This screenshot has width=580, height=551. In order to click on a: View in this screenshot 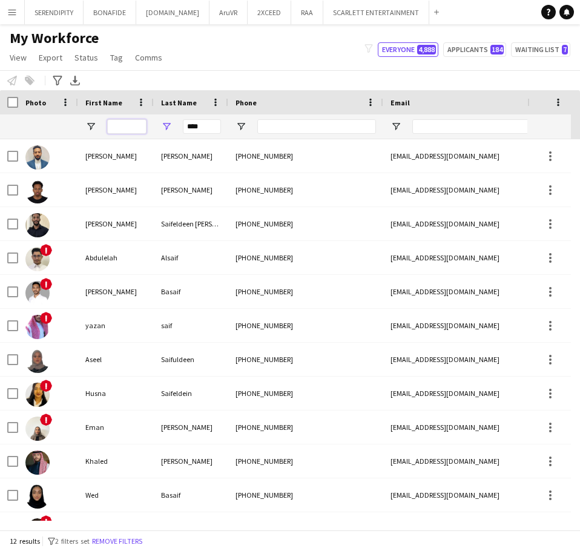, I will do `click(18, 58)`.